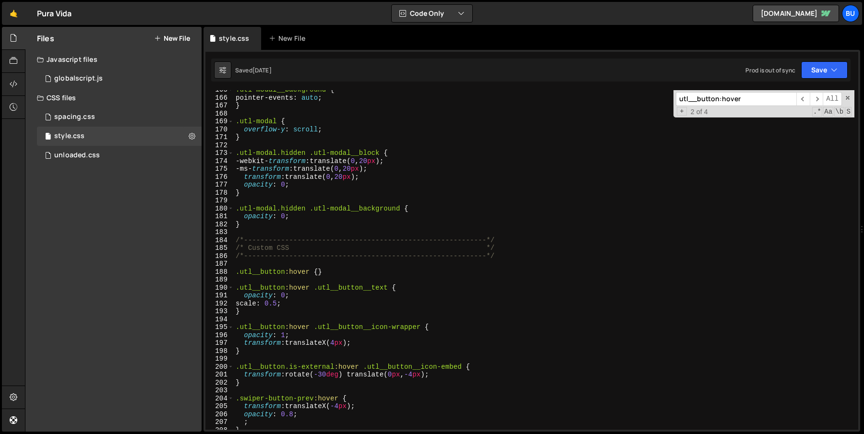 The image size is (864, 434). What do you see at coordinates (682, 111) in the screenshot?
I see `span: Toggle Replace mode` at bounding box center [682, 111].